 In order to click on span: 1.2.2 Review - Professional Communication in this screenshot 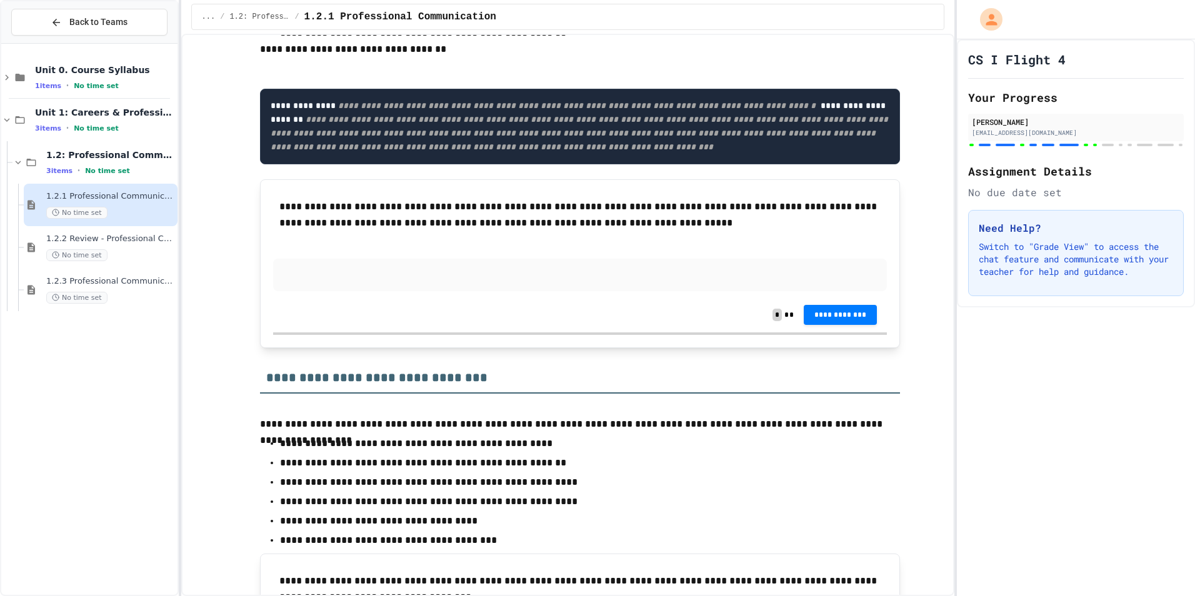, I will do `click(111, 239)`.